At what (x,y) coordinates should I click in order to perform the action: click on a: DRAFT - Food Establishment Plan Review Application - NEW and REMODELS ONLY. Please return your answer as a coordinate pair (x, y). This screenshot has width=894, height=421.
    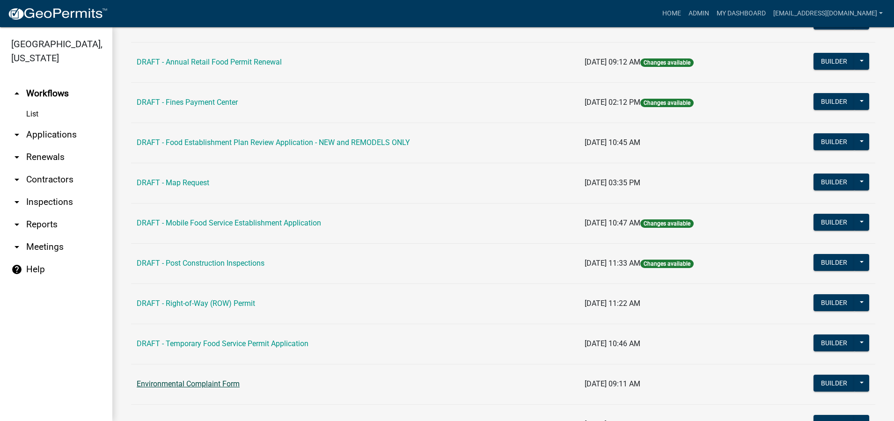
    Looking at the image, I should click on (273, 142).